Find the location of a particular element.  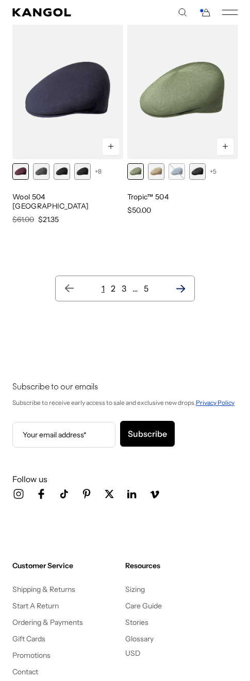

button: Subscribe is located at coordinates (147, 434).